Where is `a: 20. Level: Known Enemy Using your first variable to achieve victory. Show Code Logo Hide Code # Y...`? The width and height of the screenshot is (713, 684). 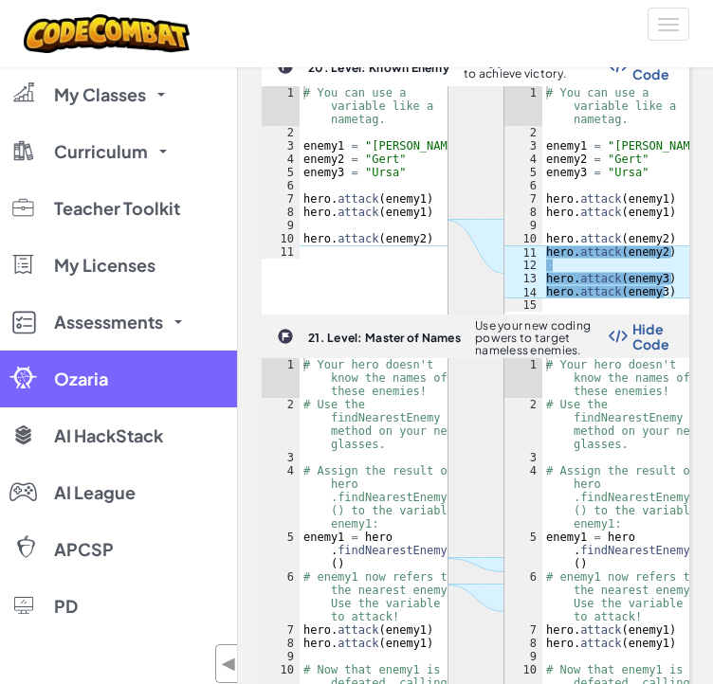 a: 20. Level: Known Enemy Using your first variable to achieve victory. Show Code Logo Hide Code # Y... is located at coordinates (475, 180).